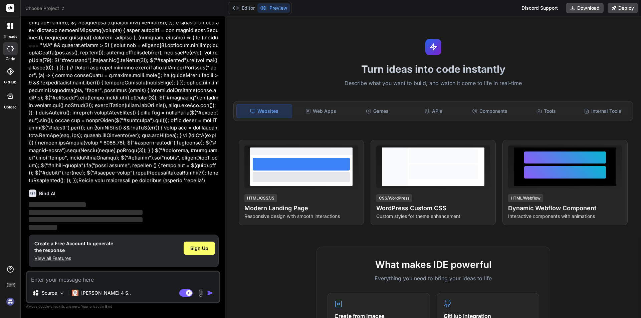  What do you see at coordinates (301, 208) in the screenshot?
I see `h4: Modern Landing Page` at bounding box center [301, 208].